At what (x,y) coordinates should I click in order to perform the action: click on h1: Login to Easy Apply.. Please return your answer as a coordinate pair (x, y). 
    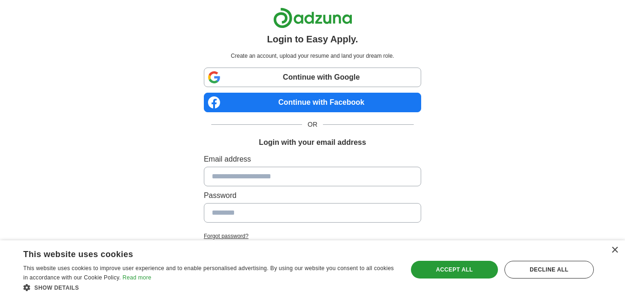
    Looking at the image, I should click on (313, 39).